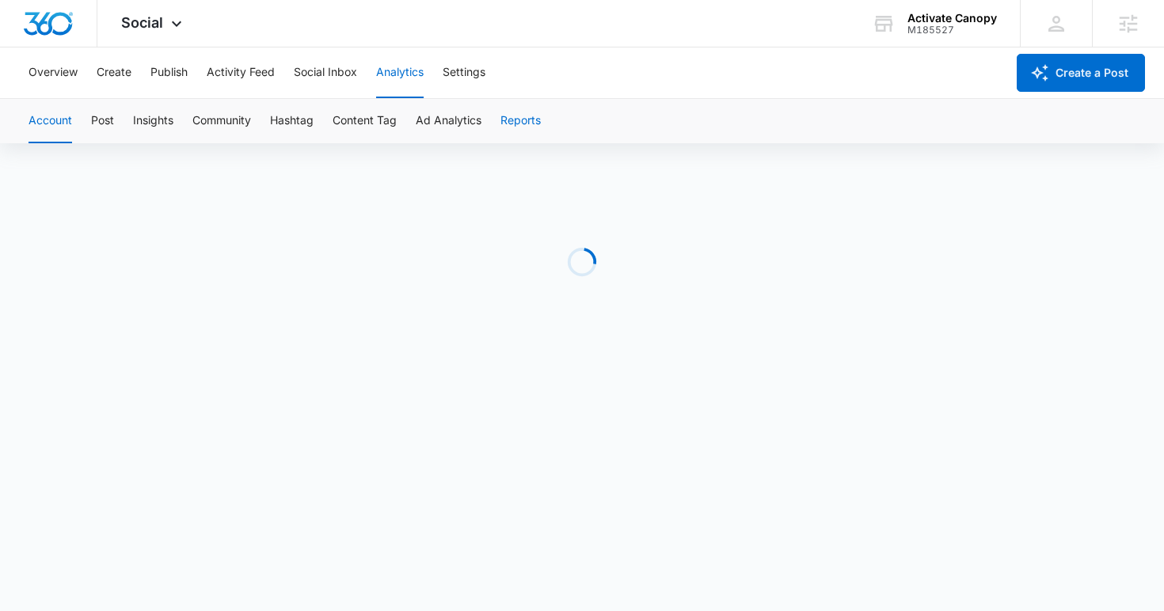 The height and width of the screenshot is (611, 1164). Describe the element at coordinates (153, 121) in the screenshot. I see `button: Insights` at that location.